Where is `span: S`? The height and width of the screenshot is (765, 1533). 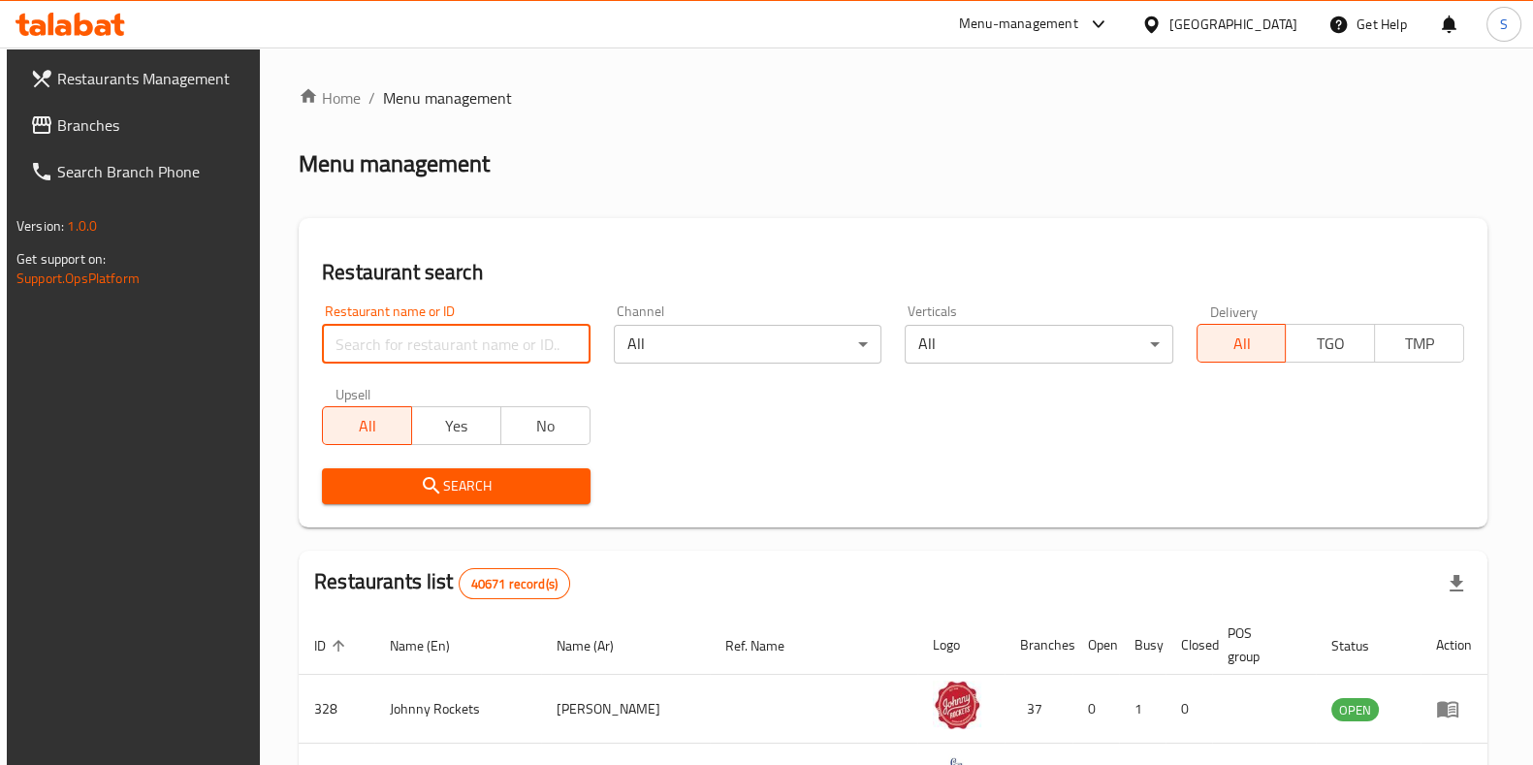 span: S is located at coordinates (1504, 24).